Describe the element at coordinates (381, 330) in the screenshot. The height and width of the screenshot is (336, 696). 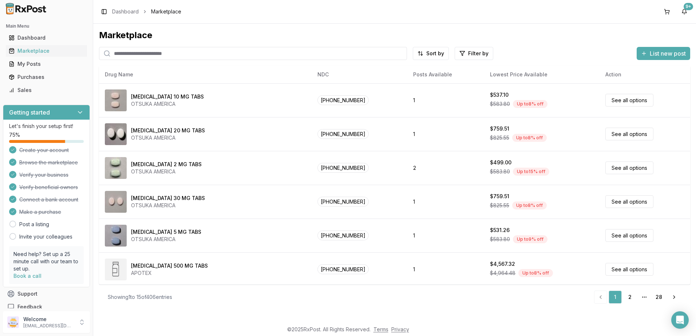
I see `a: Terms` at that location.